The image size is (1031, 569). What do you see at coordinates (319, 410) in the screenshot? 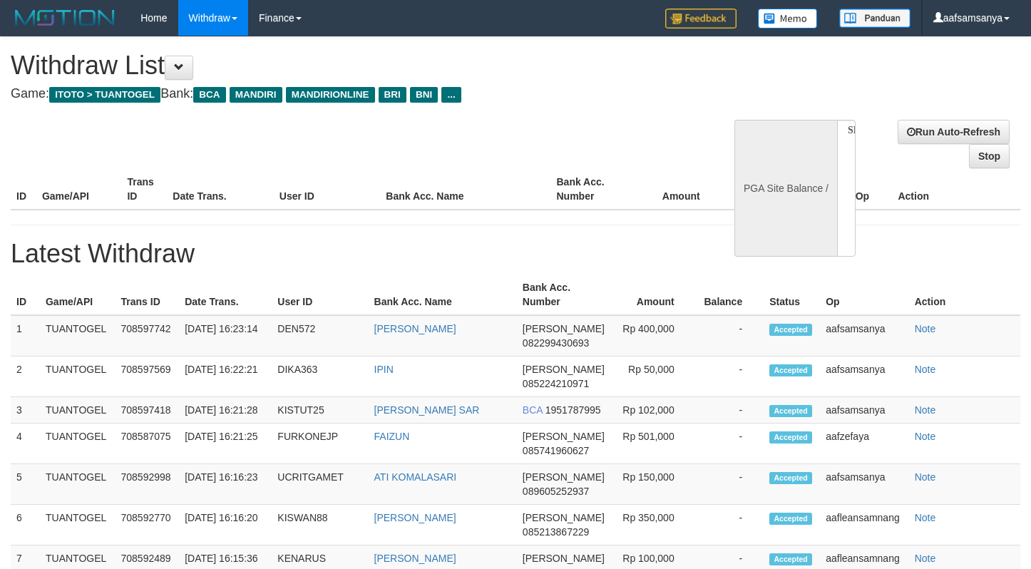
I see `td: KISTUT25` at bounding box center [319, 410].